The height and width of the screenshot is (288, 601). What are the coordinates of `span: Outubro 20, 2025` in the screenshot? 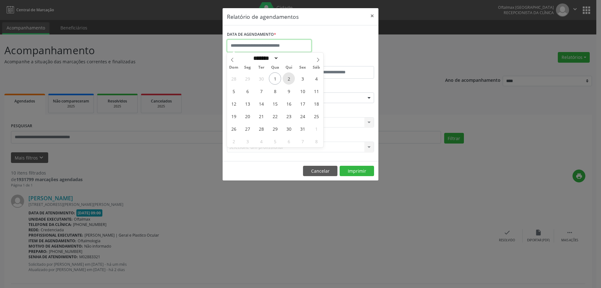 It's located at (247, 116).